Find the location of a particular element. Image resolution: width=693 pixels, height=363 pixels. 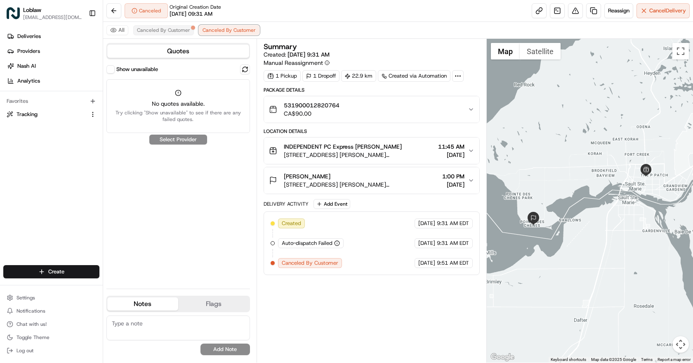

button: Settings is located at coordinates (51, 297).